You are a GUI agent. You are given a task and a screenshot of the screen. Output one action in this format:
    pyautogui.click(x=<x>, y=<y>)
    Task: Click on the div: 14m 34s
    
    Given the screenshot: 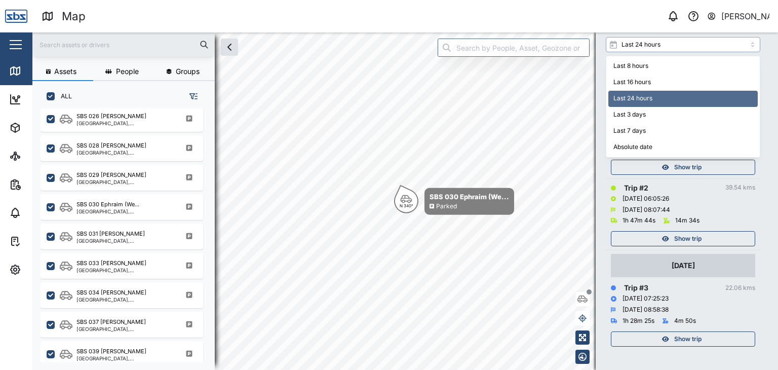 What is the action you would take?
    pyautogui.click(x=687, y=220)
    